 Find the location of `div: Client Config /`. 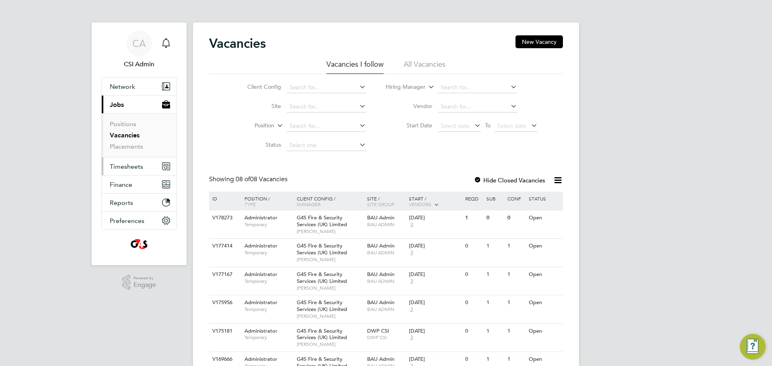

div: Client Config / is located at coordinates (330, 201).